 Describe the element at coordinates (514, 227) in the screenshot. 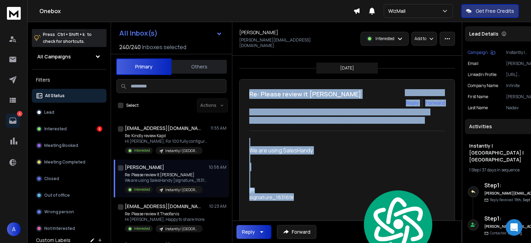

I see `div: Open Intercom Messenger` at that location.